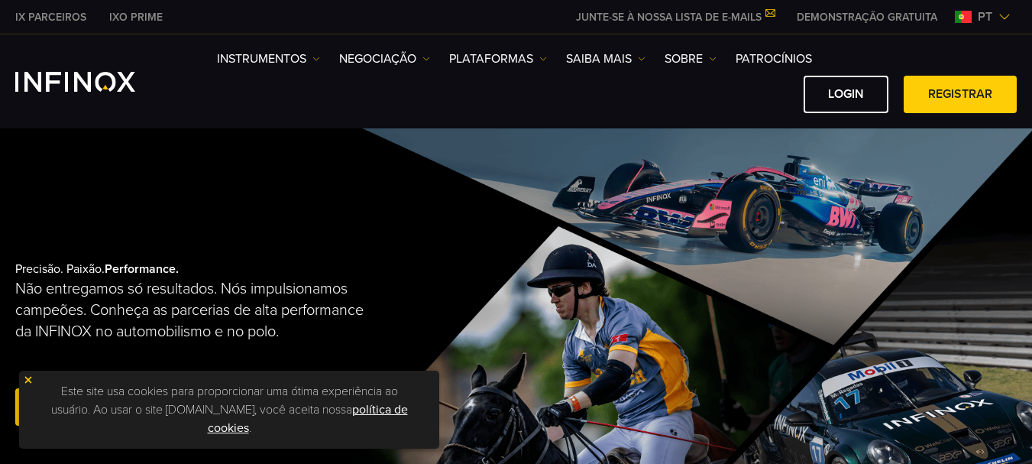 The height and width of the screenshot is (464, 1032). I want to click on a: PLATAFORMAS, so click(498, 59).